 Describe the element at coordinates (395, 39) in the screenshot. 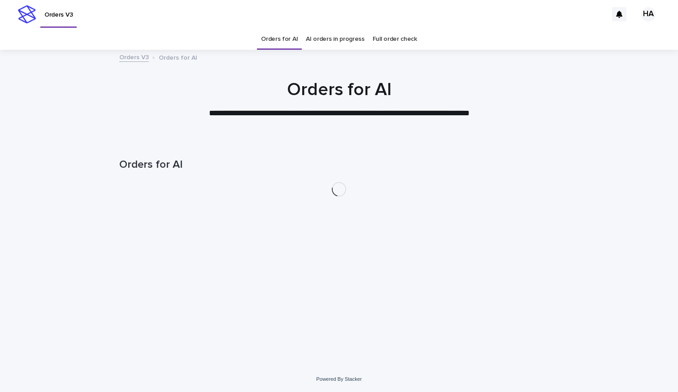

I see `a: Full order check` at that location.